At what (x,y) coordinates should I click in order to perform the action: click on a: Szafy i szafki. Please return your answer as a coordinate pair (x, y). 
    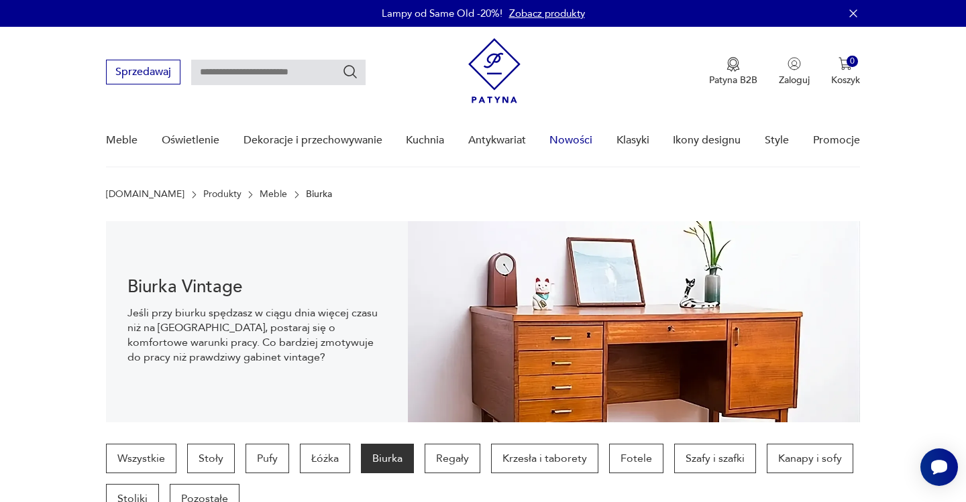
    Looking at the image, I should click on (715, 459).